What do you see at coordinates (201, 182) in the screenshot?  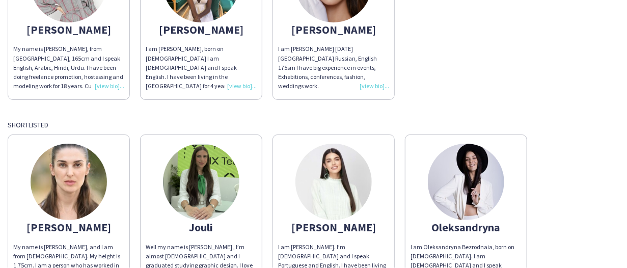 I see `img: thumb-3d0b2553-6c45-4a29-9489-c0299c010989.jpg` at bounding box center [201, 182].